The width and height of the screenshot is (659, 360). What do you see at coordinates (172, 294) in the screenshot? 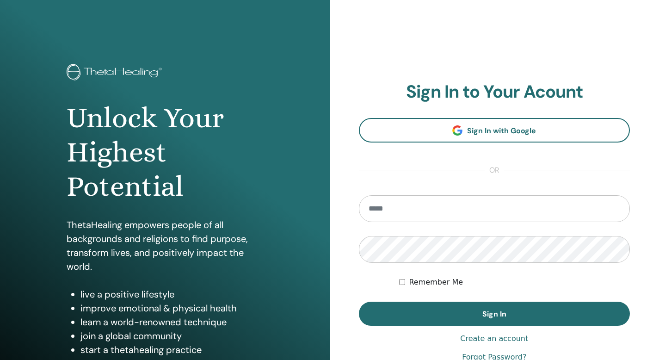
I see `li: live a positive lifestyle` at bounding box center [172, 294].